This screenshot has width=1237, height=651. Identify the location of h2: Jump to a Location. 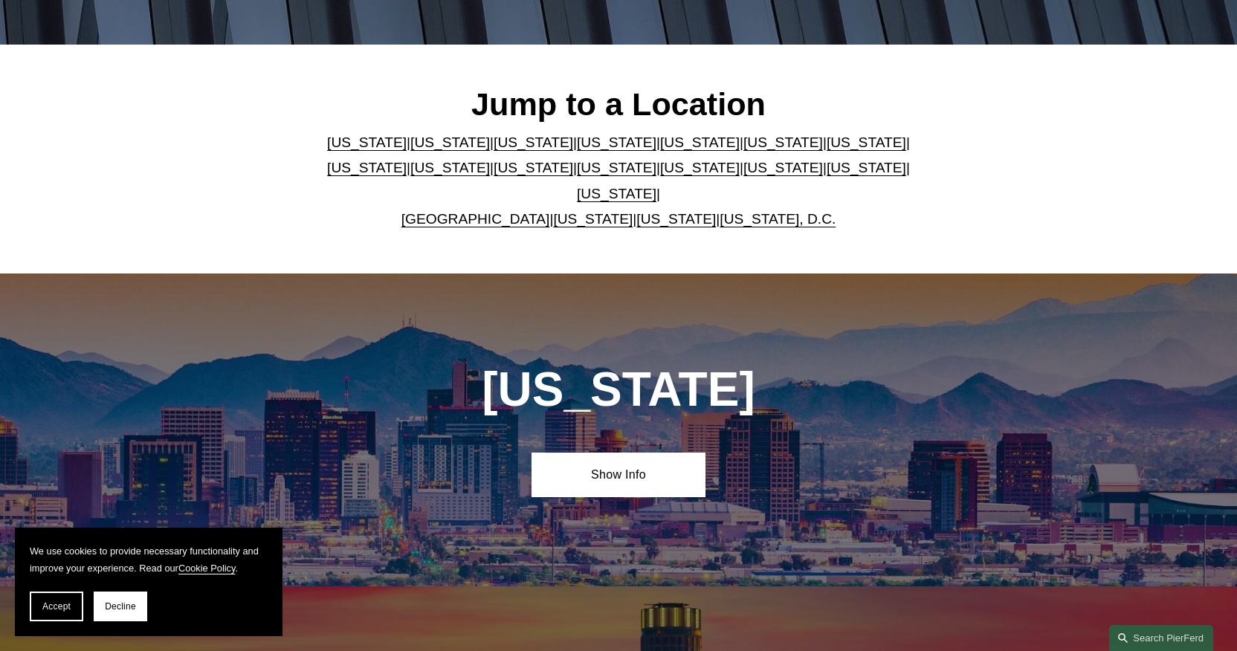
(619, 104).